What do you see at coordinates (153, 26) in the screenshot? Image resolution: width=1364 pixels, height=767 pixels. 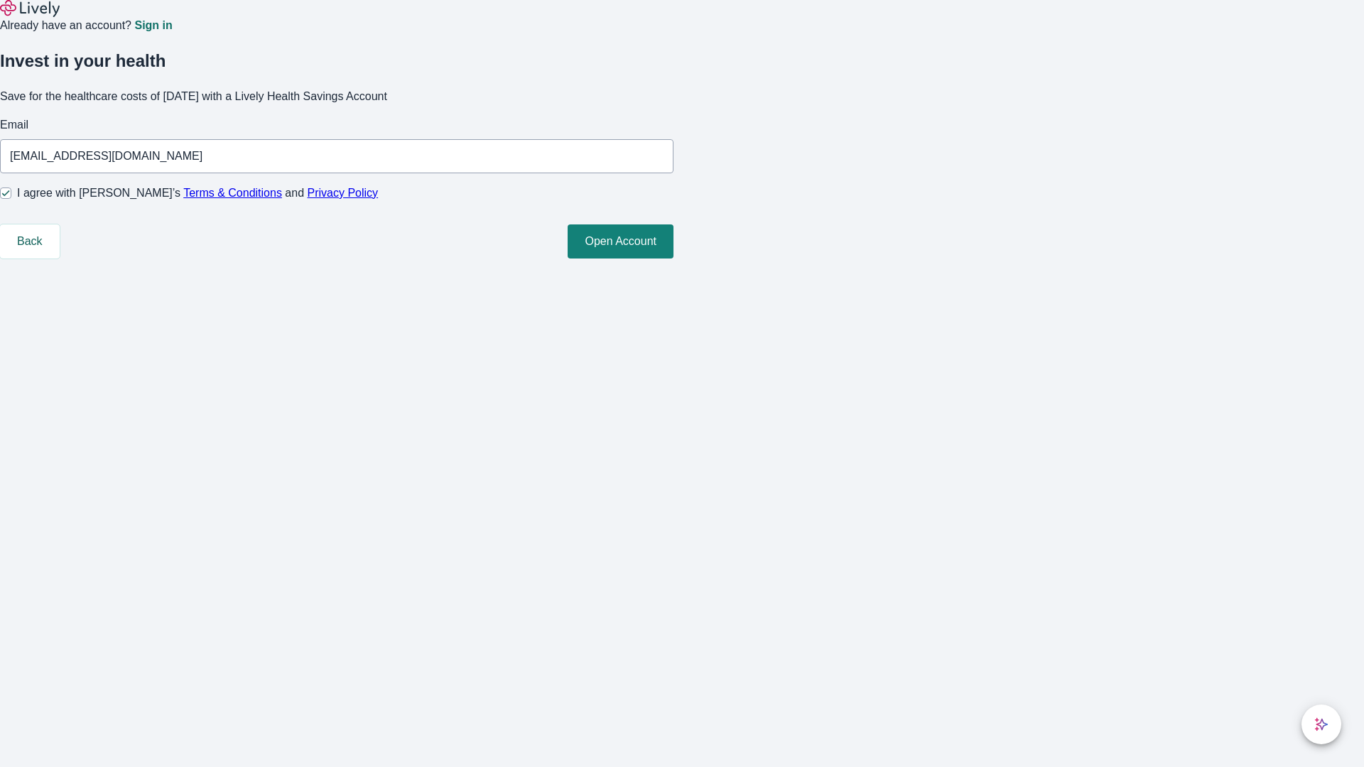 I see `a: Sign in` at bounding box center [153, 26].